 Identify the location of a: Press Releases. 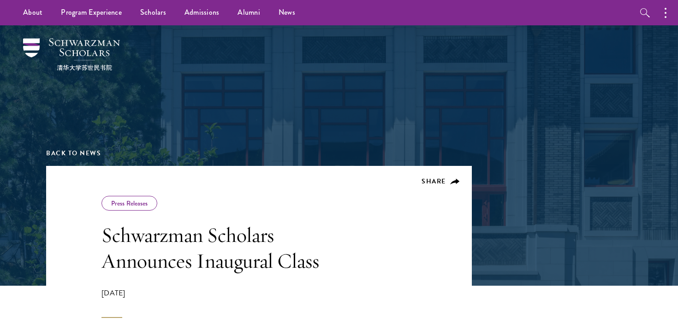
(129, 203).